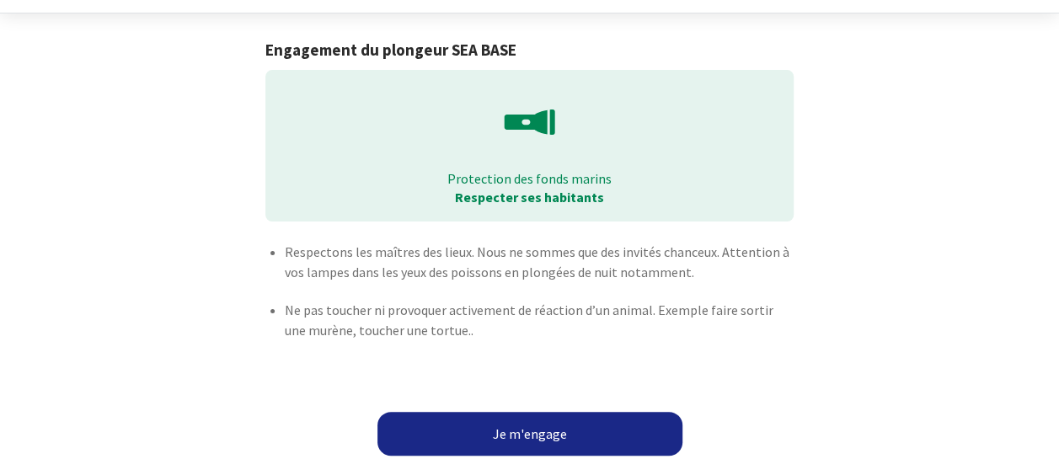 The height and width of the screenshot is (475, 1059). I want to click on p: Respectons les maîtres des lieux. Nous ne sommes que des invités chanceux. Attention à vos lampes..., so click(539, 262).